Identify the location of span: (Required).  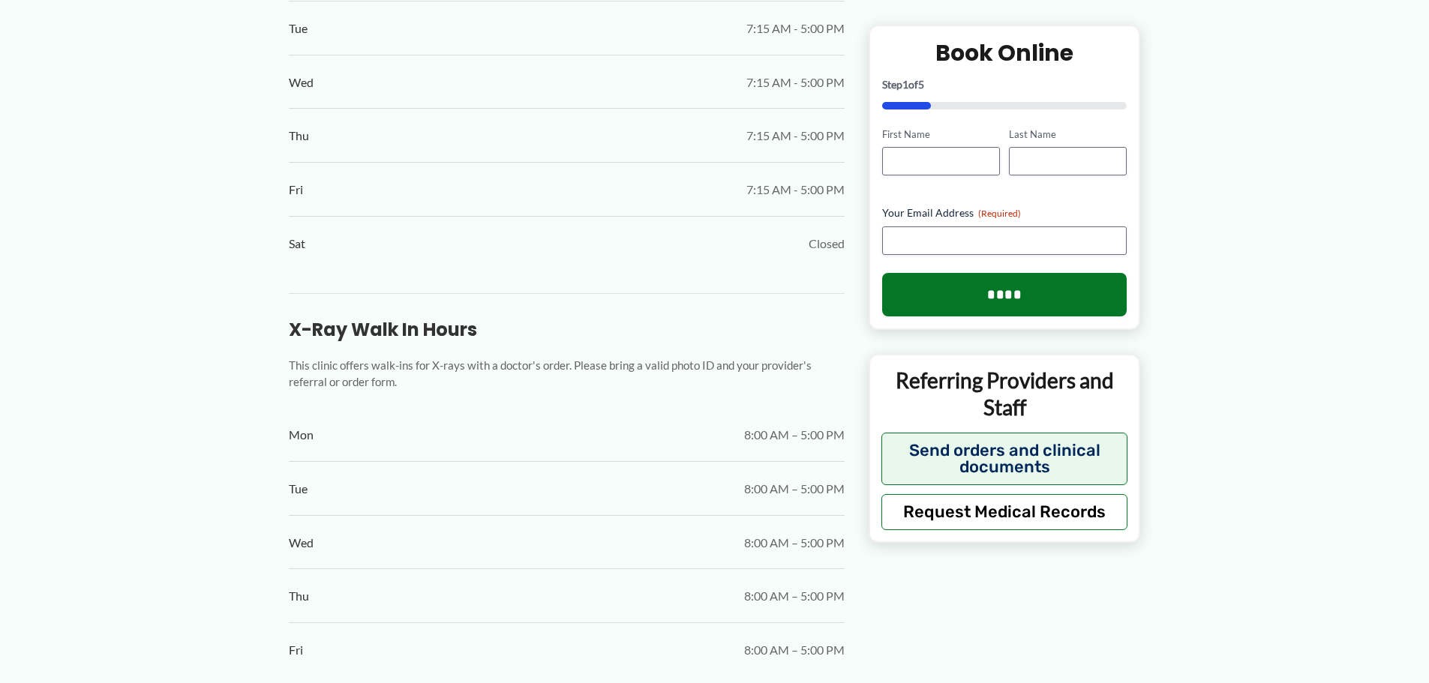
(999, 213).